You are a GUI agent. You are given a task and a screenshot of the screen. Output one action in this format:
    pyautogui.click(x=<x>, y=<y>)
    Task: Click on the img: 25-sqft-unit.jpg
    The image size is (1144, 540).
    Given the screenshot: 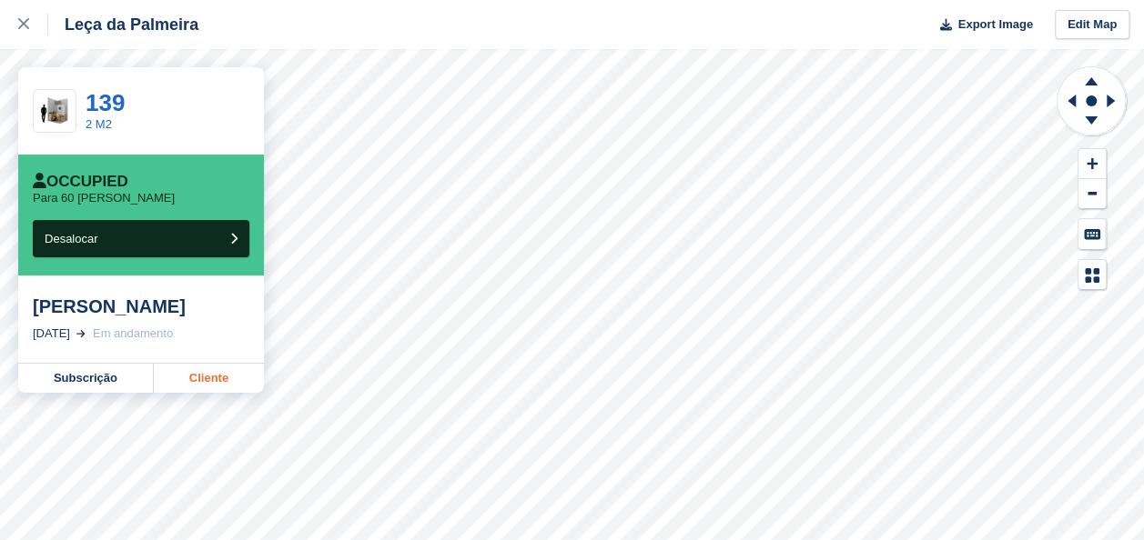 What is the action you would take?
    pyautogui.click(x=55, y=111)
    